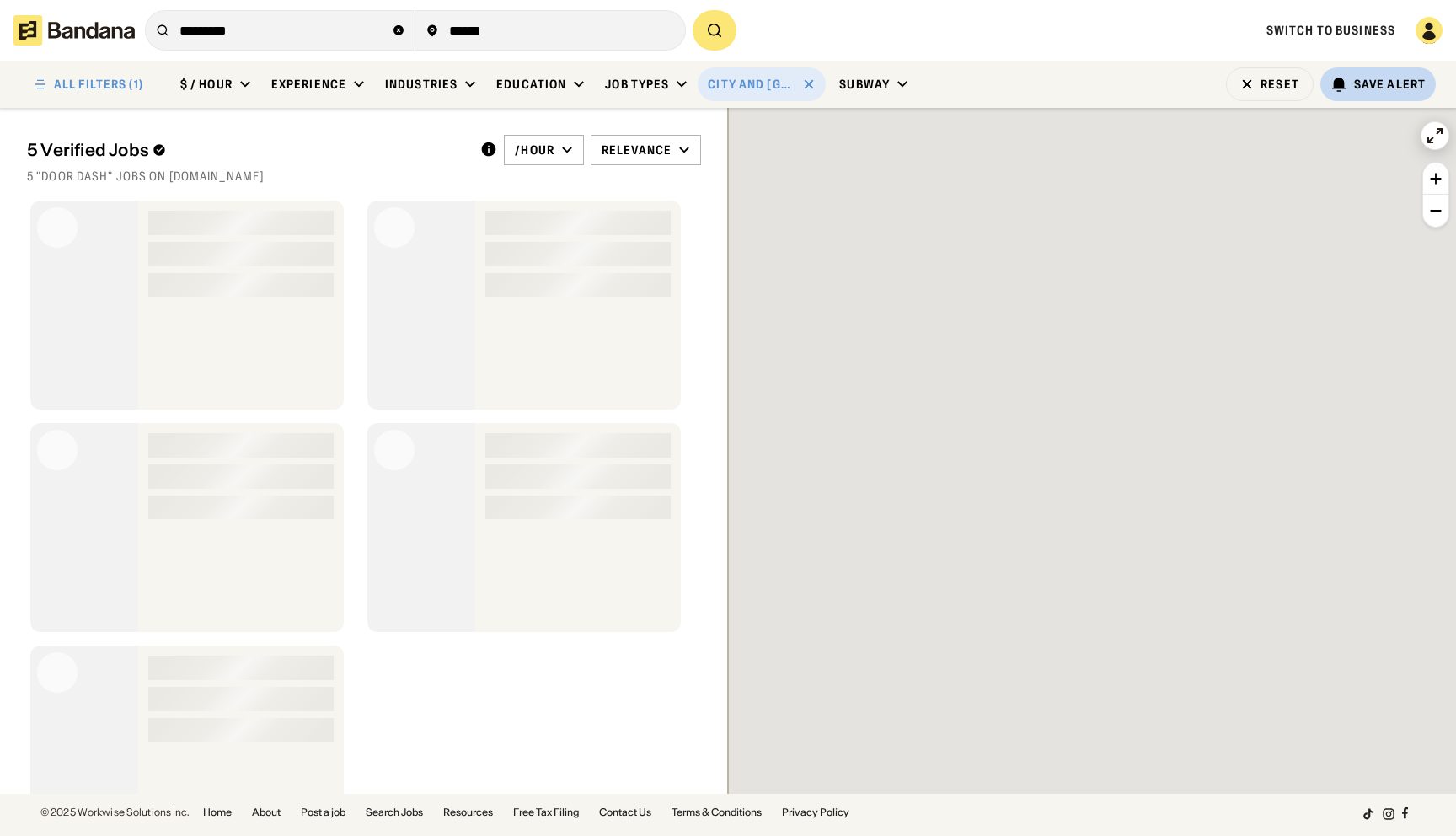  I want to click on a: Free Tax Filing, so click(546, 812).